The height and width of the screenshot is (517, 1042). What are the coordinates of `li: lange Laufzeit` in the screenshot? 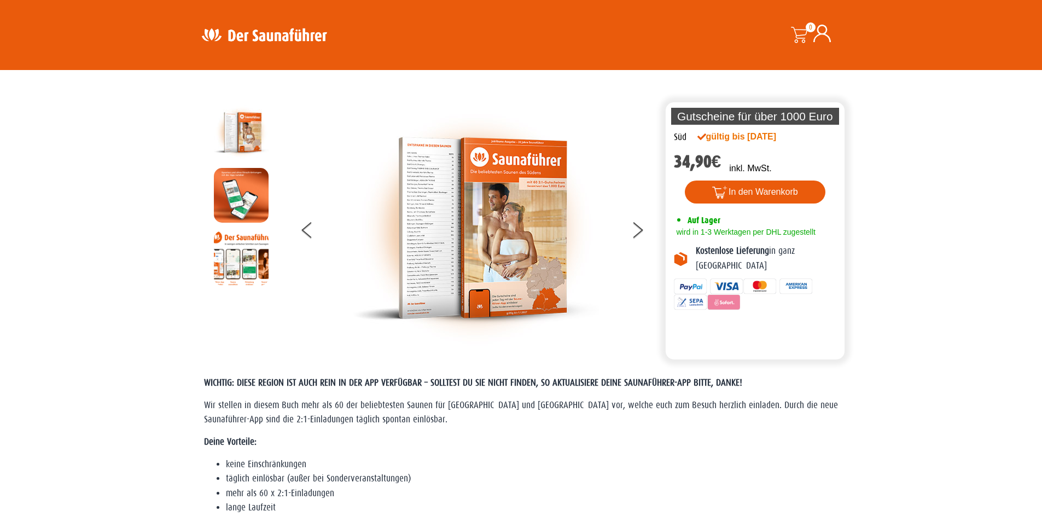 It's located at (532, 507).